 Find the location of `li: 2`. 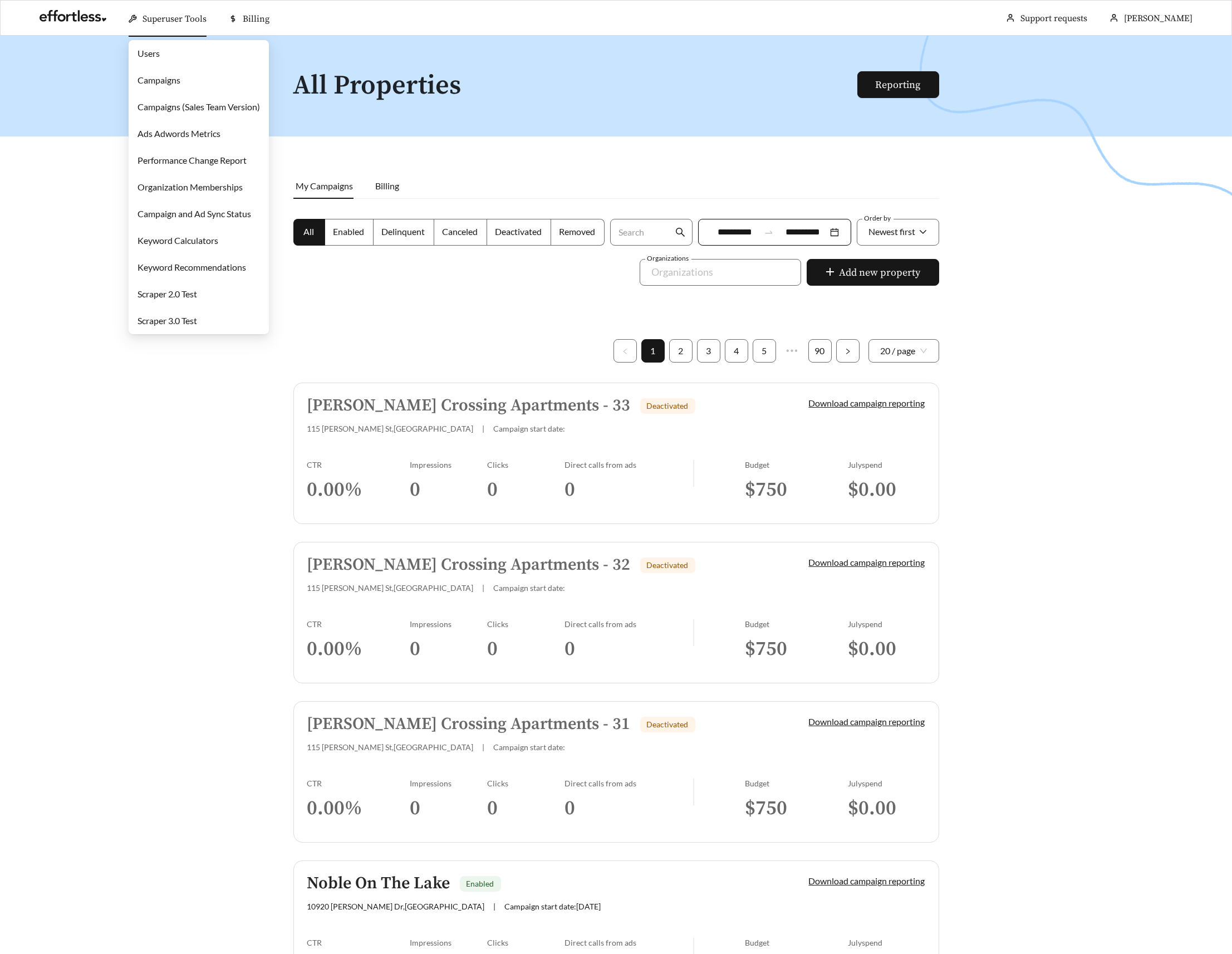

li: 2 is located at coordinates (681, 351).